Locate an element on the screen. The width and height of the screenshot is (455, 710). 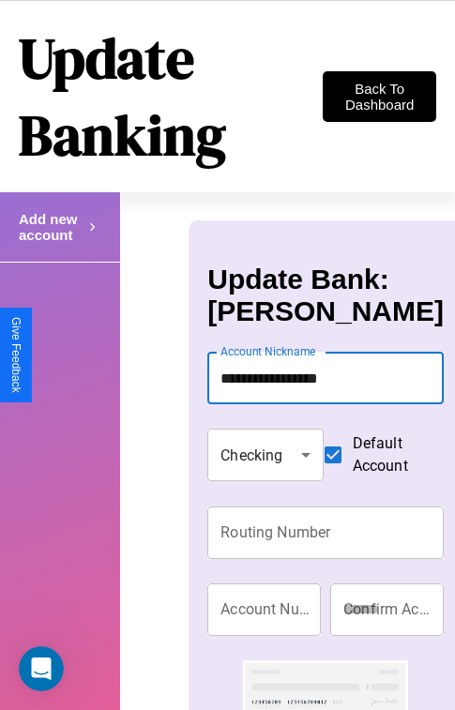
h1: Update Banking is located at coordinates (171, 97).